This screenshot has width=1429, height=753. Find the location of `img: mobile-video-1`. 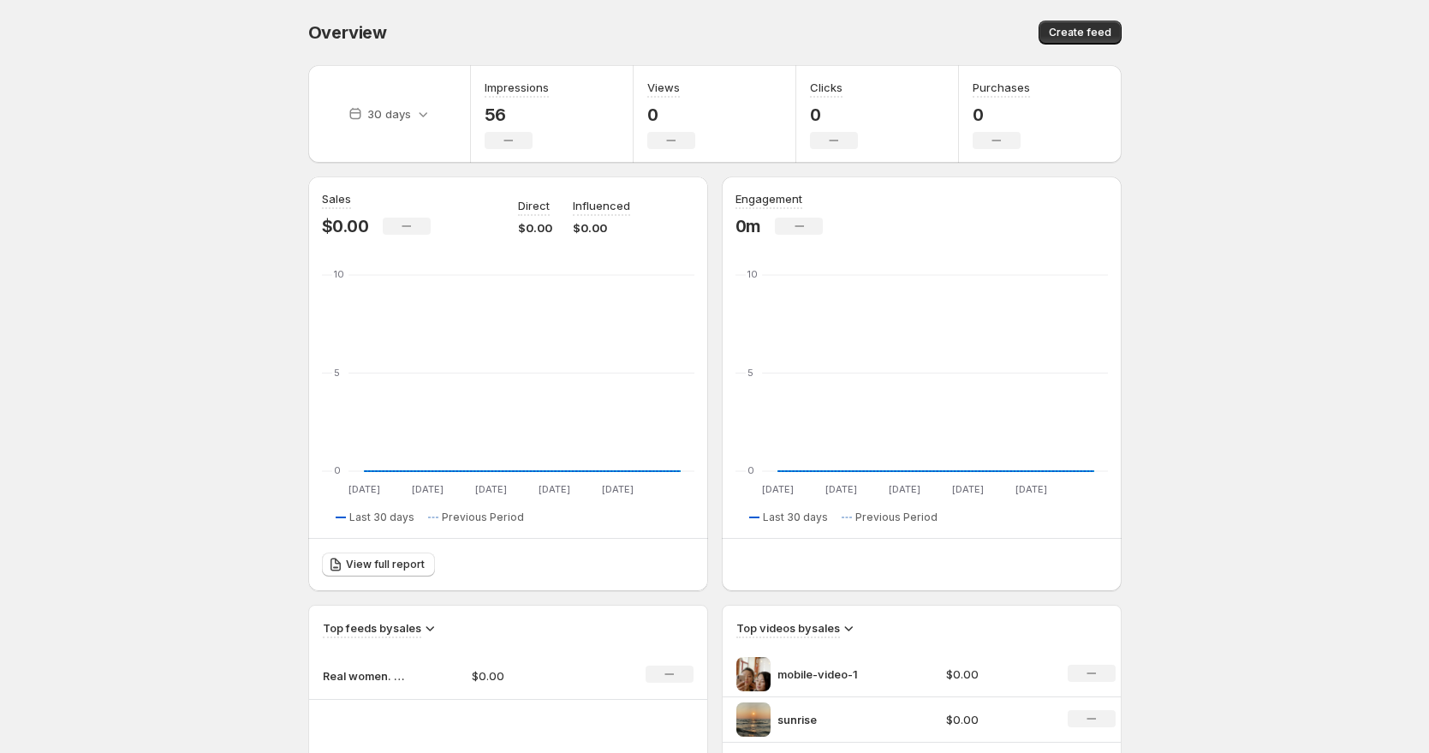

img: mobile-video-1 is located at coordinates (754, 674).